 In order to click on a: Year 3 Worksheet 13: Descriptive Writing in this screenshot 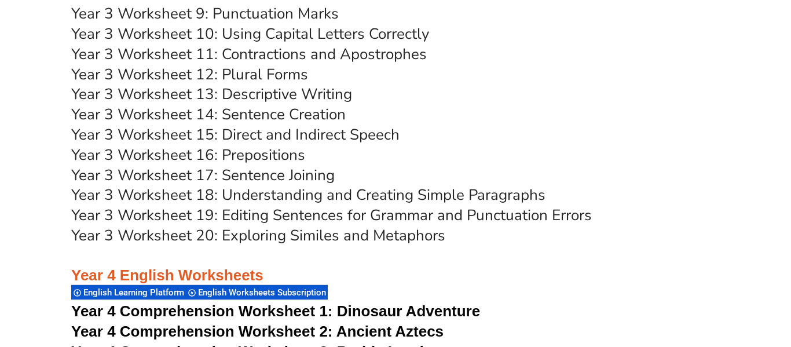, I will do `click(211, 94)`.